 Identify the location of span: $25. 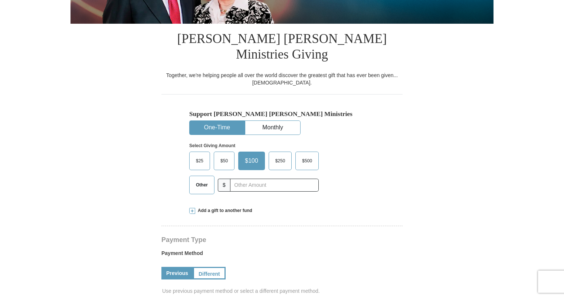
(199, 161).